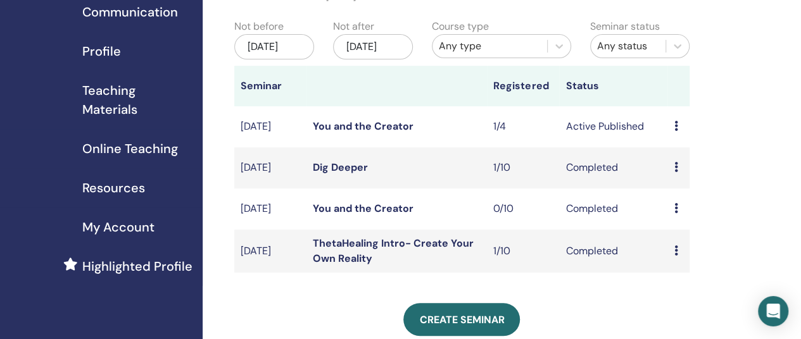 The width and height of the screenshot is (801, 339). Describe the element at coordinates (270, 86) in the screenshot. I see `th: Seminar` at that location.